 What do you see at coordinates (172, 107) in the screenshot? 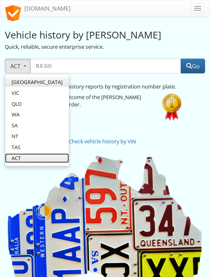
I see `img: 1st.png` at bounding box center [172, 107].